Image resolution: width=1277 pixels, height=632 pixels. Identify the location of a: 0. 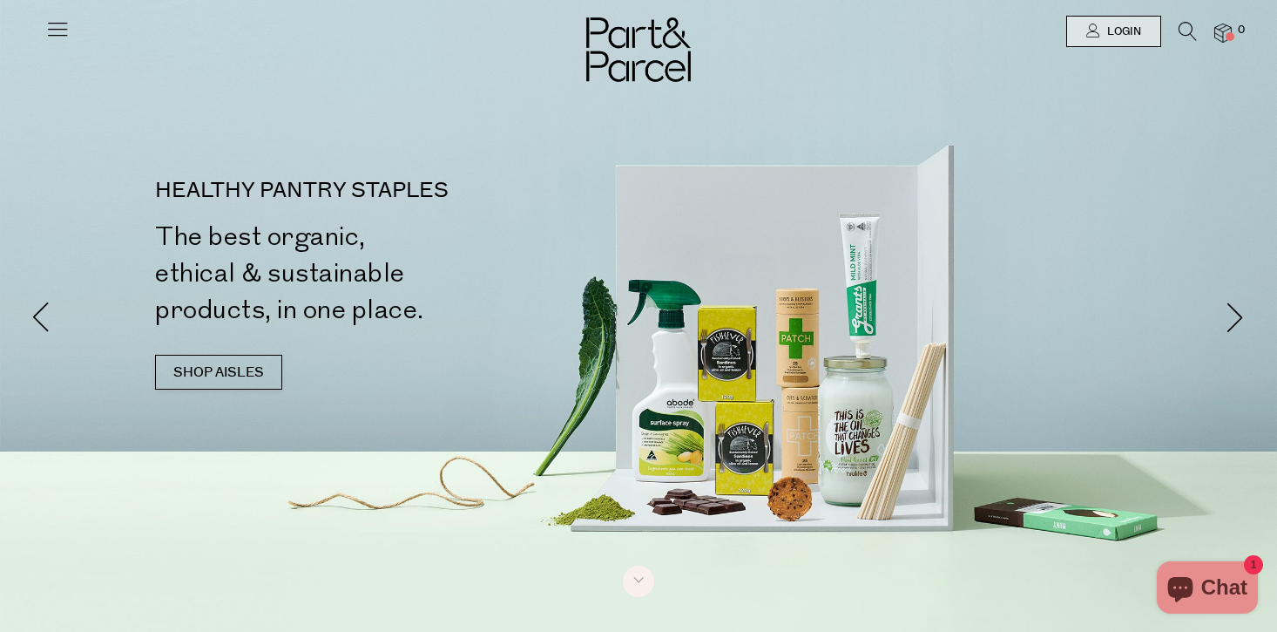
(1223, 32).